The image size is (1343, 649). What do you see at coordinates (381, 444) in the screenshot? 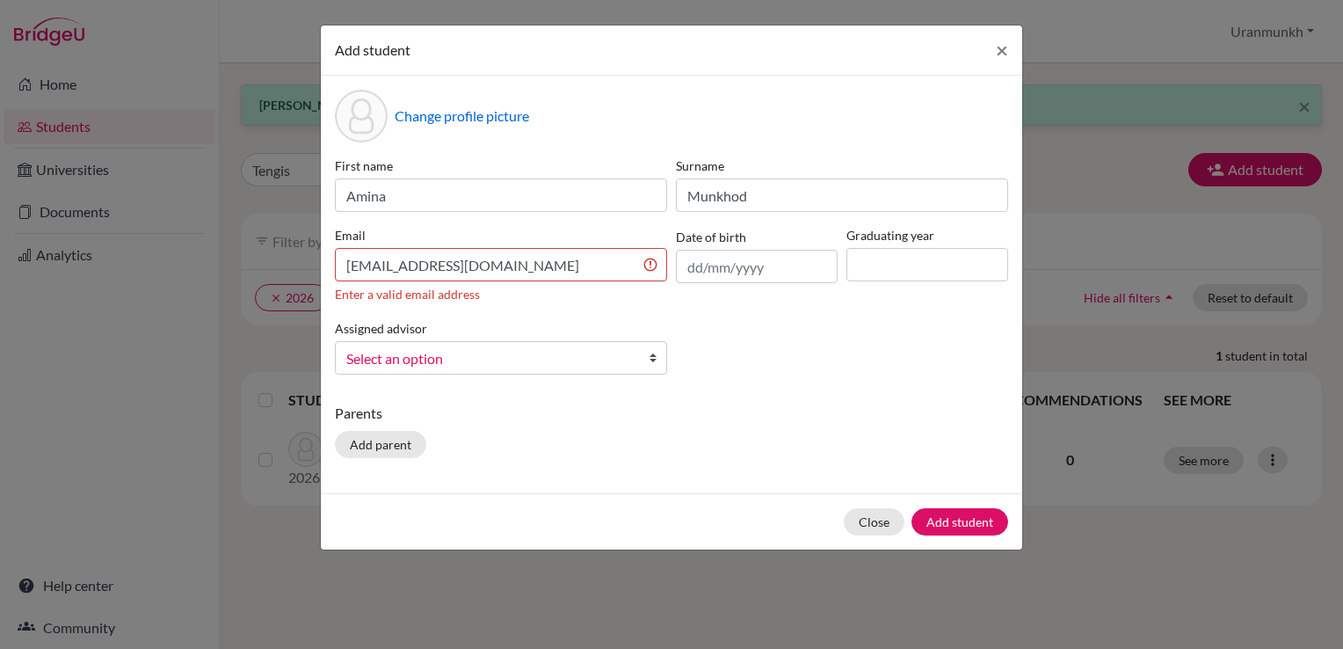
I see `button: Add parent` at bounding box center [381, 444].